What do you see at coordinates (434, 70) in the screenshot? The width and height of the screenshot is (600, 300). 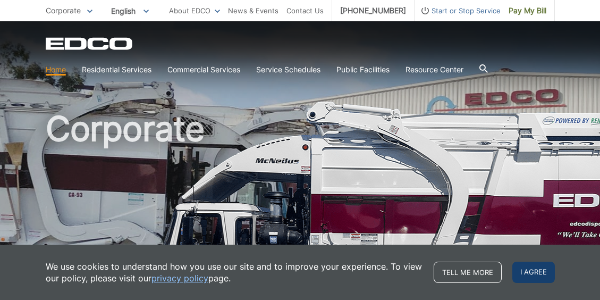 I see `a: Resource Center` at bounding box center [434, 70].